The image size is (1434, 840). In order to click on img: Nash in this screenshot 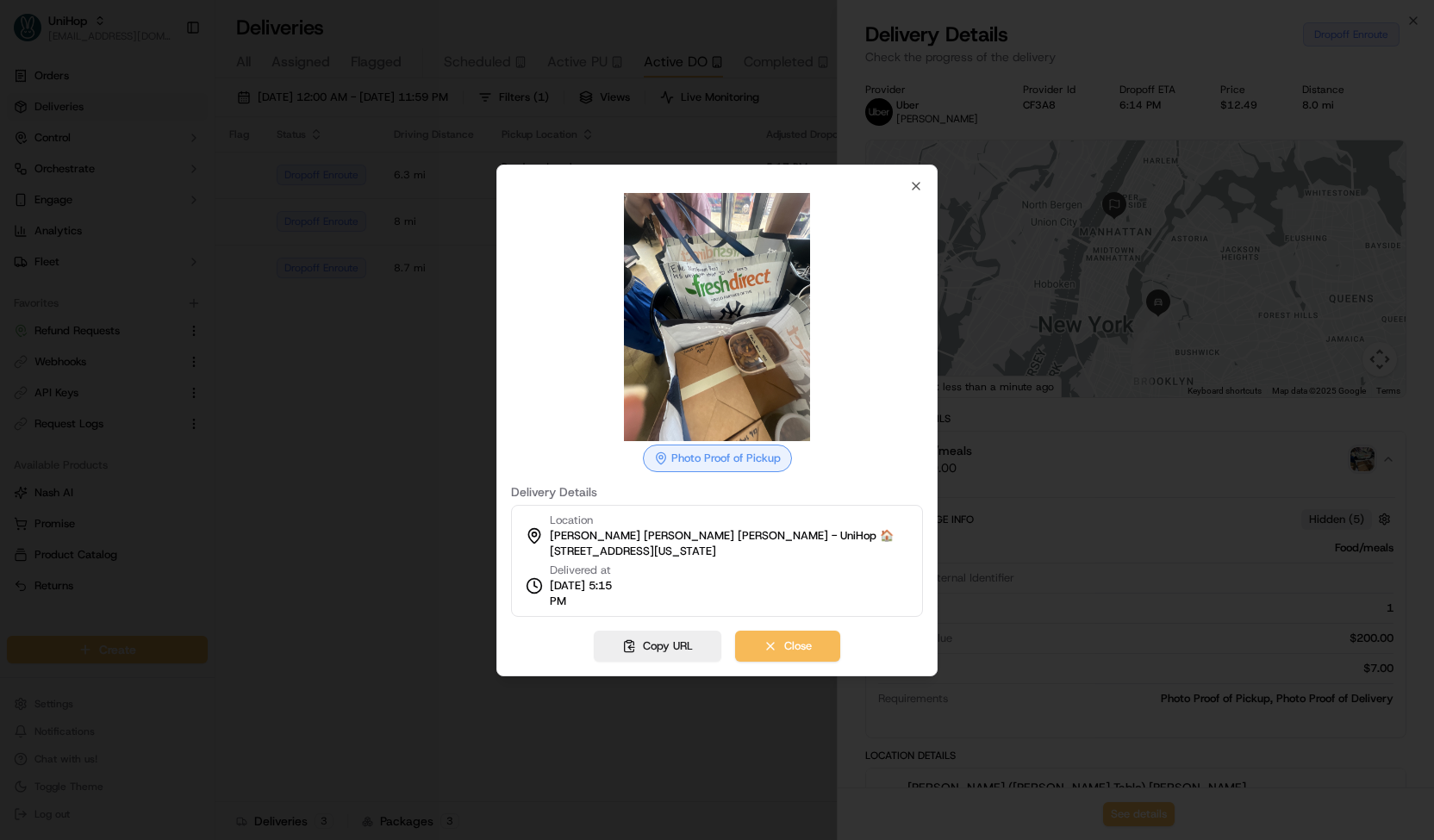, I will do `click(35, 34)`.